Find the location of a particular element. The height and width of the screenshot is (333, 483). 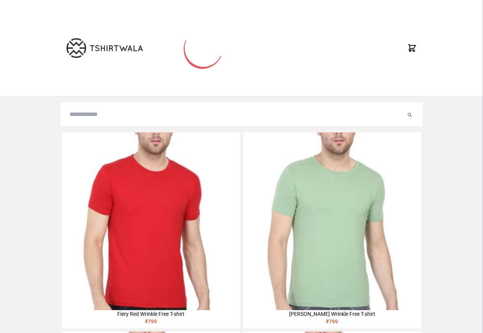

img: 4M6A2225-320x320.jpg is located at coordinates (151, 221).